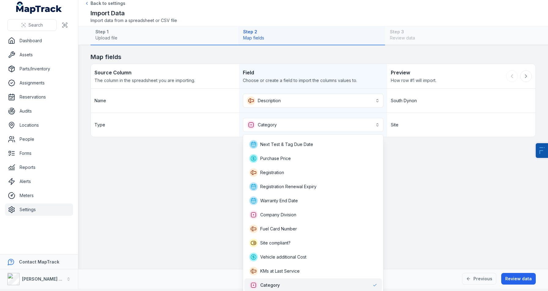 The height and width of the screenshot is (291, 548). What do you see at coordinates (279, 201) in the screenshot?
I see `span: Warranty End Date` at bounding box center [279, 201].